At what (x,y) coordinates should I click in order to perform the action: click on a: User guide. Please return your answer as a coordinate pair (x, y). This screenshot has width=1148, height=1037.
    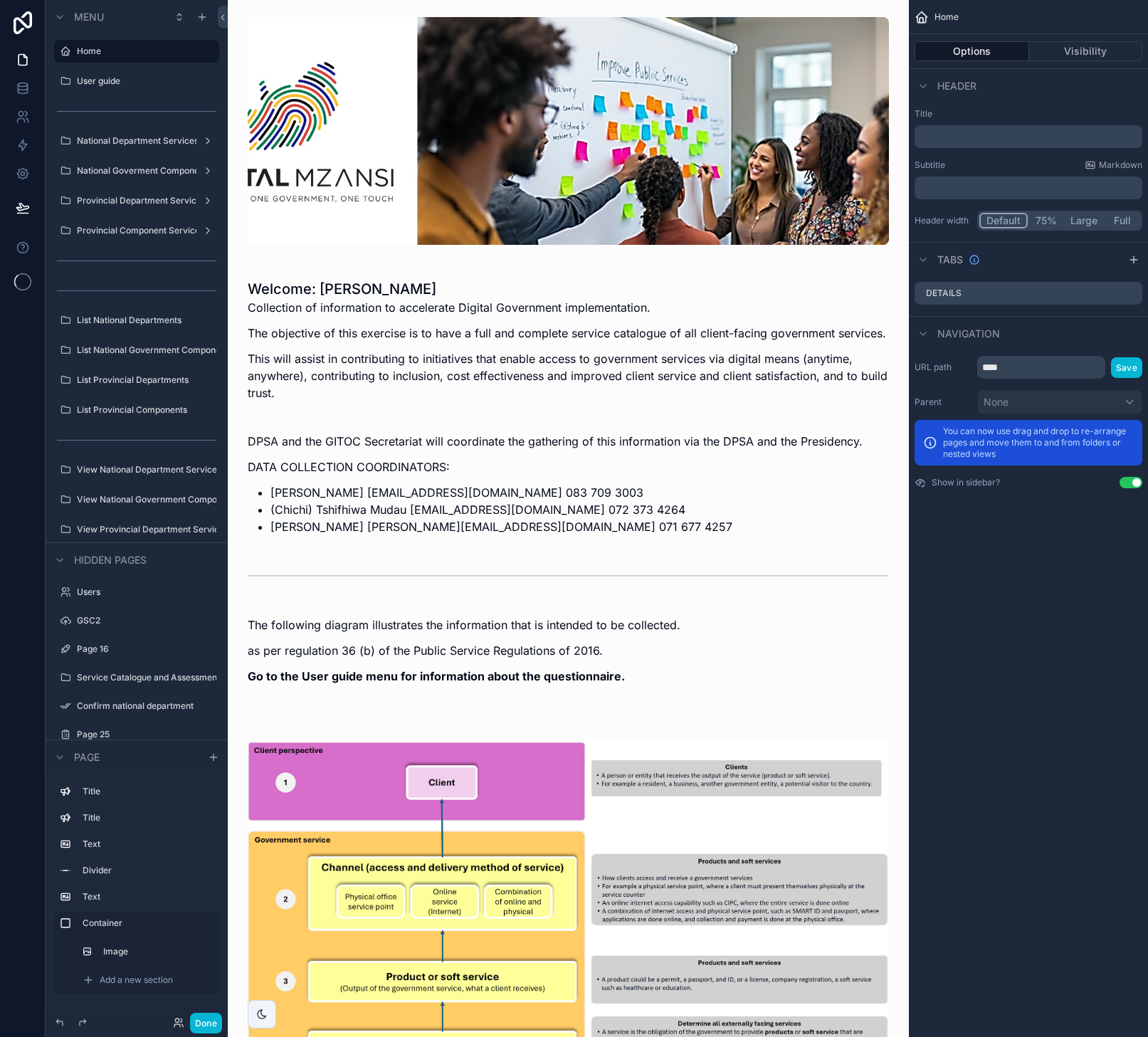
    Looking at the image, I should click on (147, 81).